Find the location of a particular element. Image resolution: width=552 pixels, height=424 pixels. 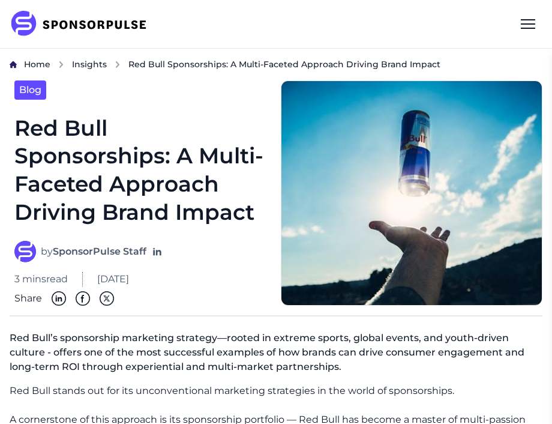

span: Red Bull Sponsorships: A Multi-Faceted Approach Driving Brand Impact is located at coordinates (285, 64).